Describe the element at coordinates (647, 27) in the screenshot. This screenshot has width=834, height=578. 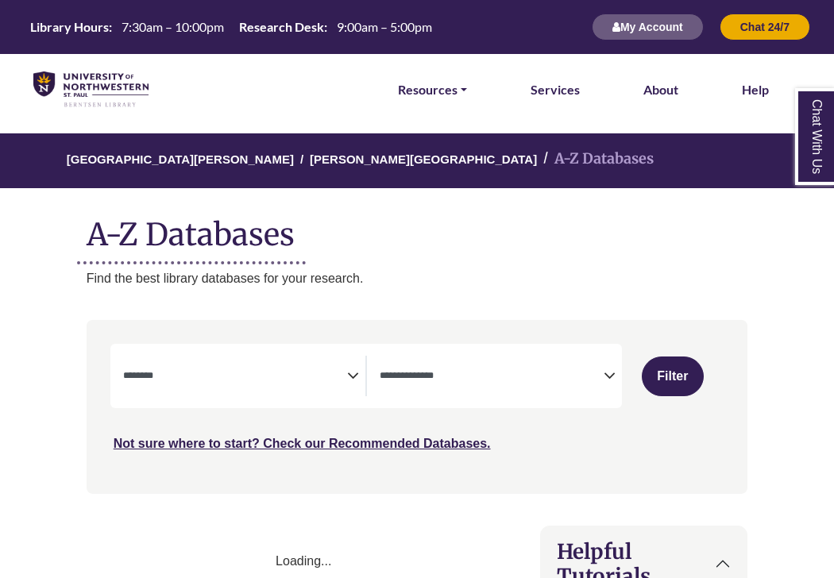
I see `button: My Account` at that location.